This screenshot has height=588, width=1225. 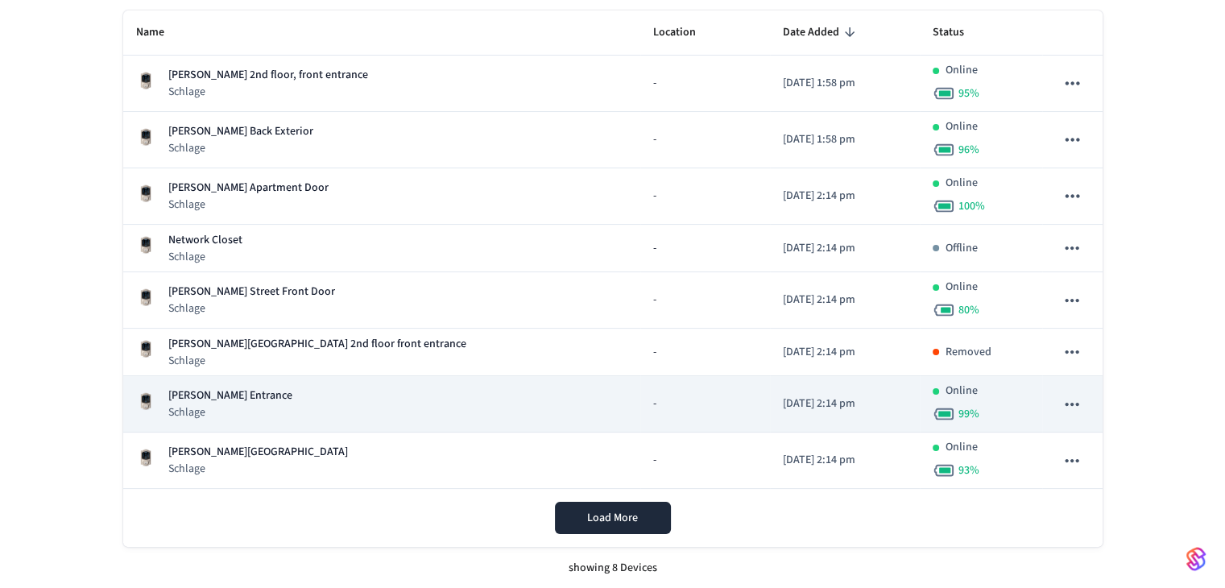 What do you see at coordinates (969, 414) in the screenshot?
I see `span: 99 %` at bounding box center [969, 414].